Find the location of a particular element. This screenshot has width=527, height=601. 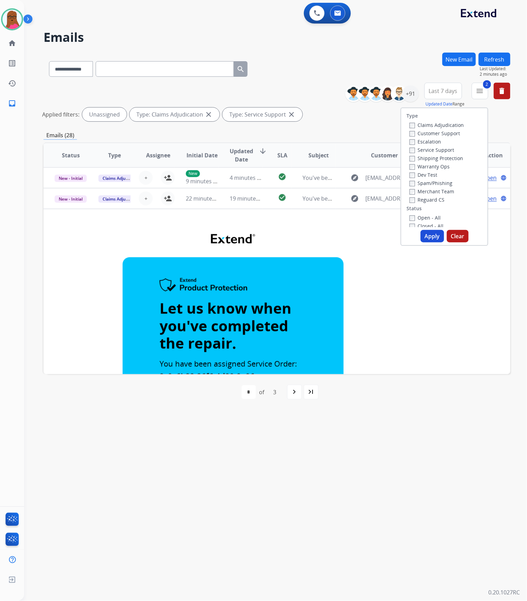

span: 4 minutes ago is located at coordinates (248, 178).